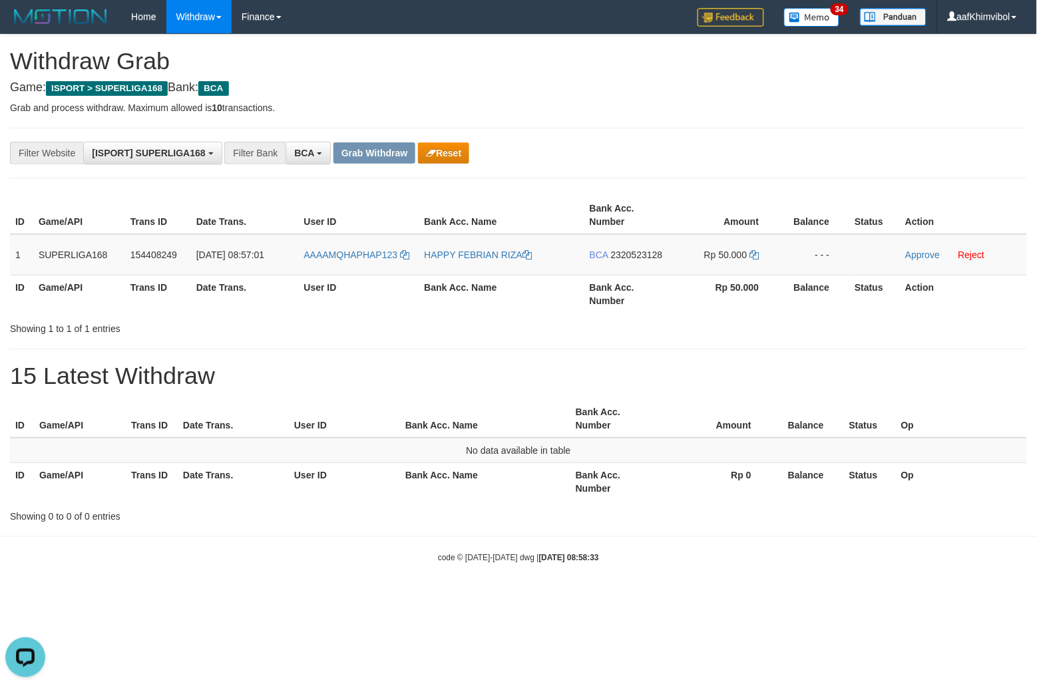  I want to click on span: Rp 50.000, so click(726, 255).